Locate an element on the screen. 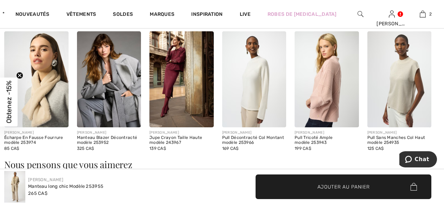 The height and width of the screenshot is (204, 444). a: Marques is located at coordinates (162, 15).